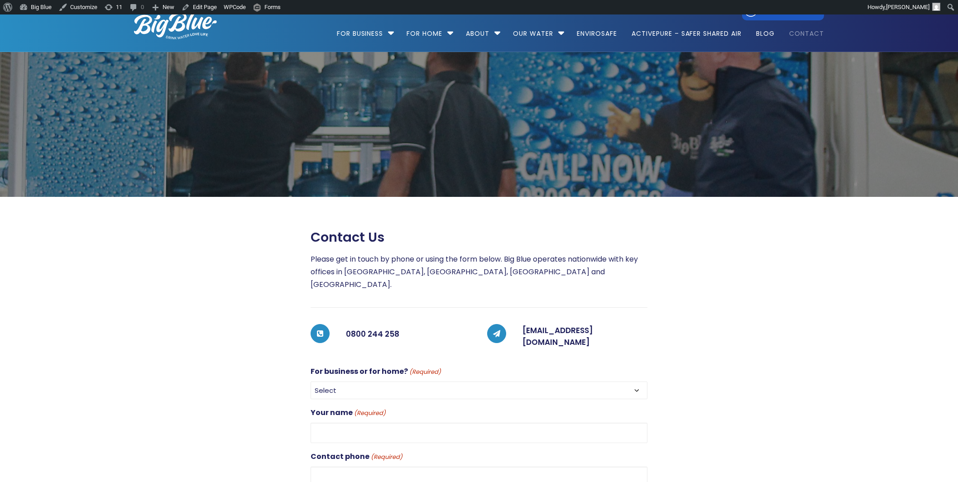 The image size is (958, 482). What do you see at coordinates (356, 457) in the screenshot?
I see `label: Contact phone` at bounding box center [356, 457].